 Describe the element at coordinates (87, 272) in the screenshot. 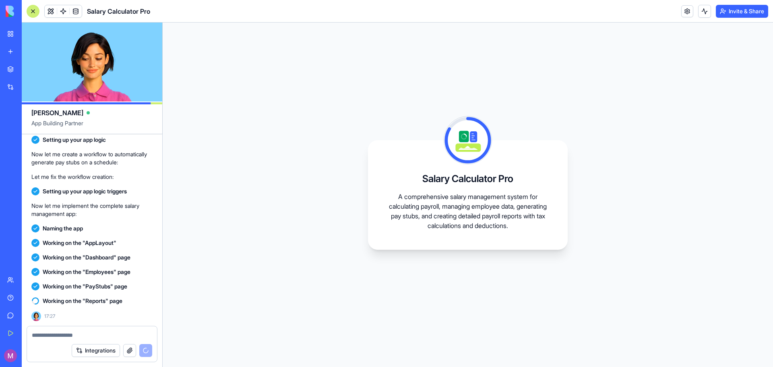

I see `span: Working on the "Employees" page` at that location.